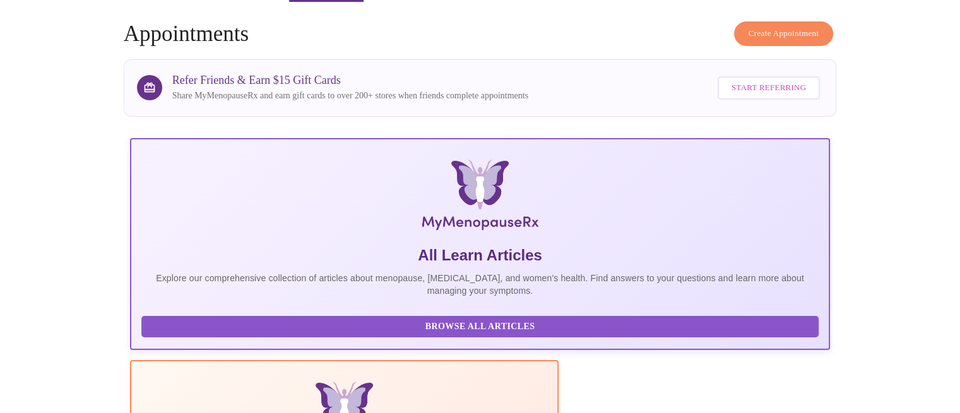  Describe the element at coordinates (480, 198) in the screenshot. I see `img: MyMenopauseRx Logo` at that location.